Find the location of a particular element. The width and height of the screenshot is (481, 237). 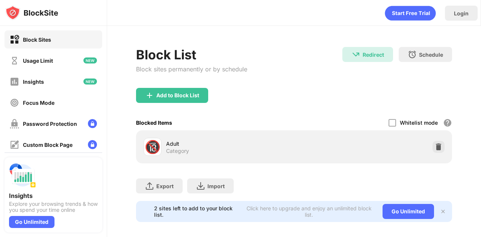

div: Login is located at coordinates (462, 13).